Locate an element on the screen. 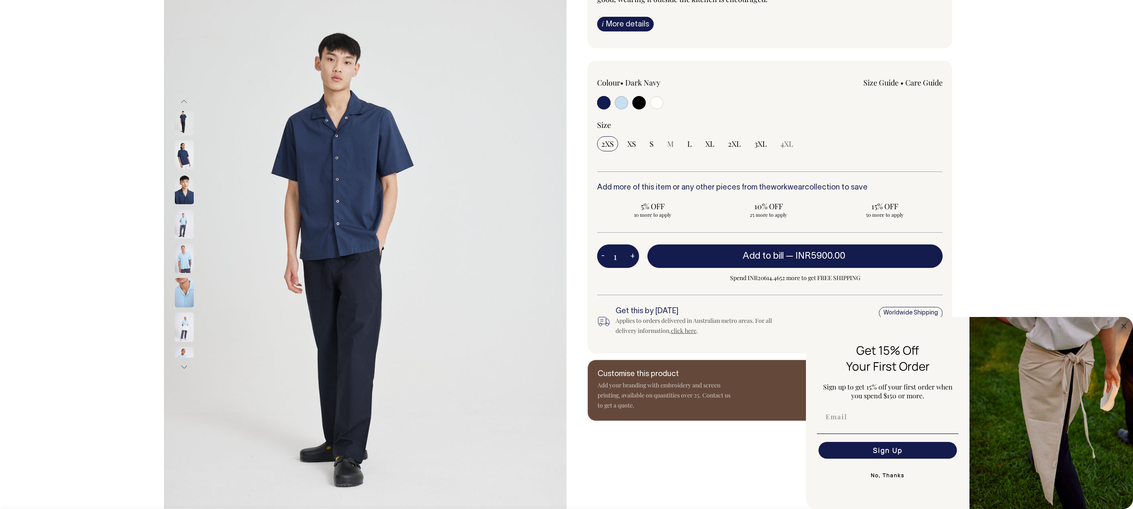  p: Add your branding with embroidery and screen printing, available on quantities over 25. Contact u... is located at coordinates (665, 395).